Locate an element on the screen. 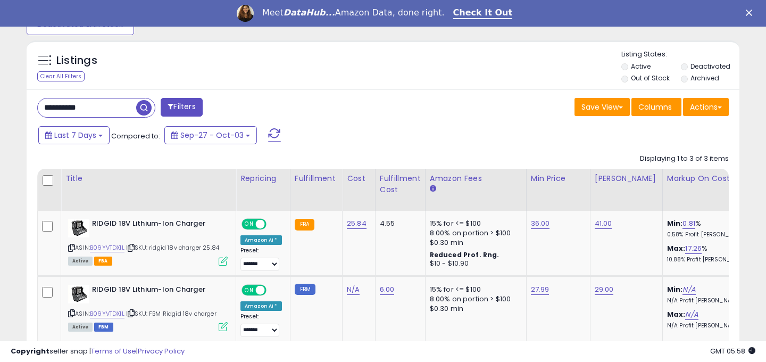 The image size is (766, 362). span: Sep-27 - Oct-03 is located at coordinates (212, 135).